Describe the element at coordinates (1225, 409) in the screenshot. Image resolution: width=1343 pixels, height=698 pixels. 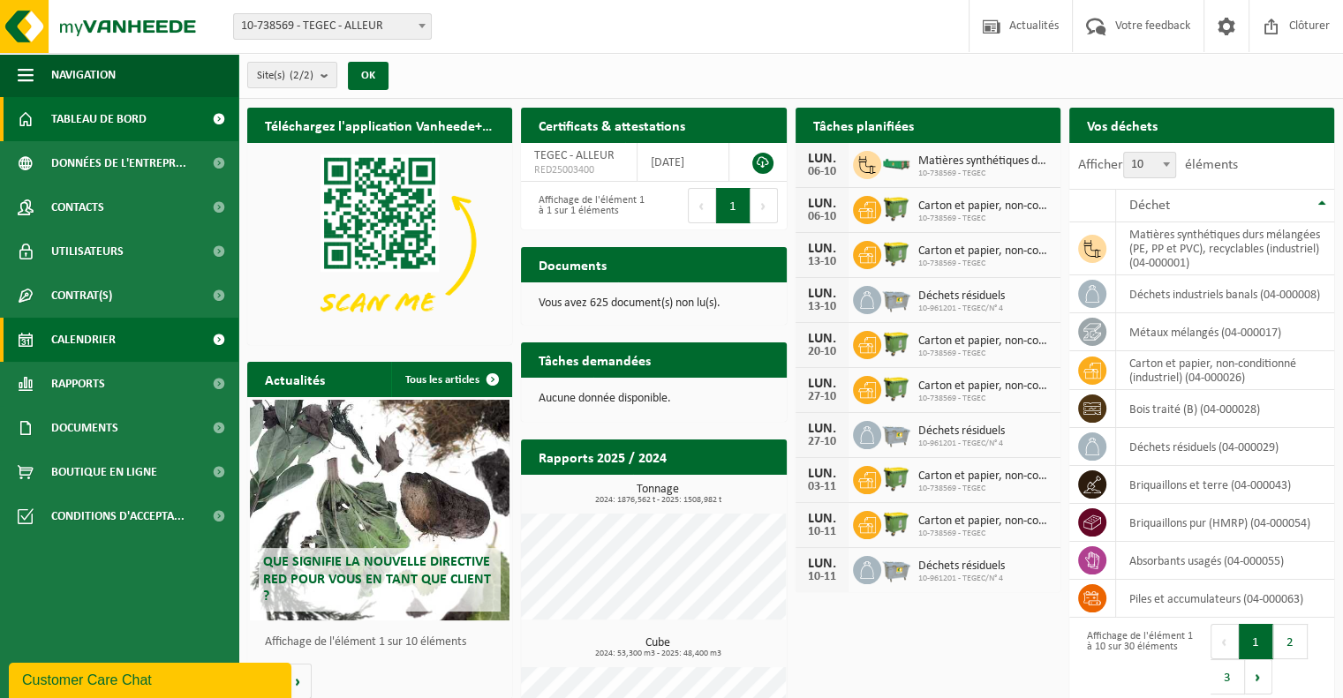
I see `td: bois traité (B) (04-000028)` at that location.